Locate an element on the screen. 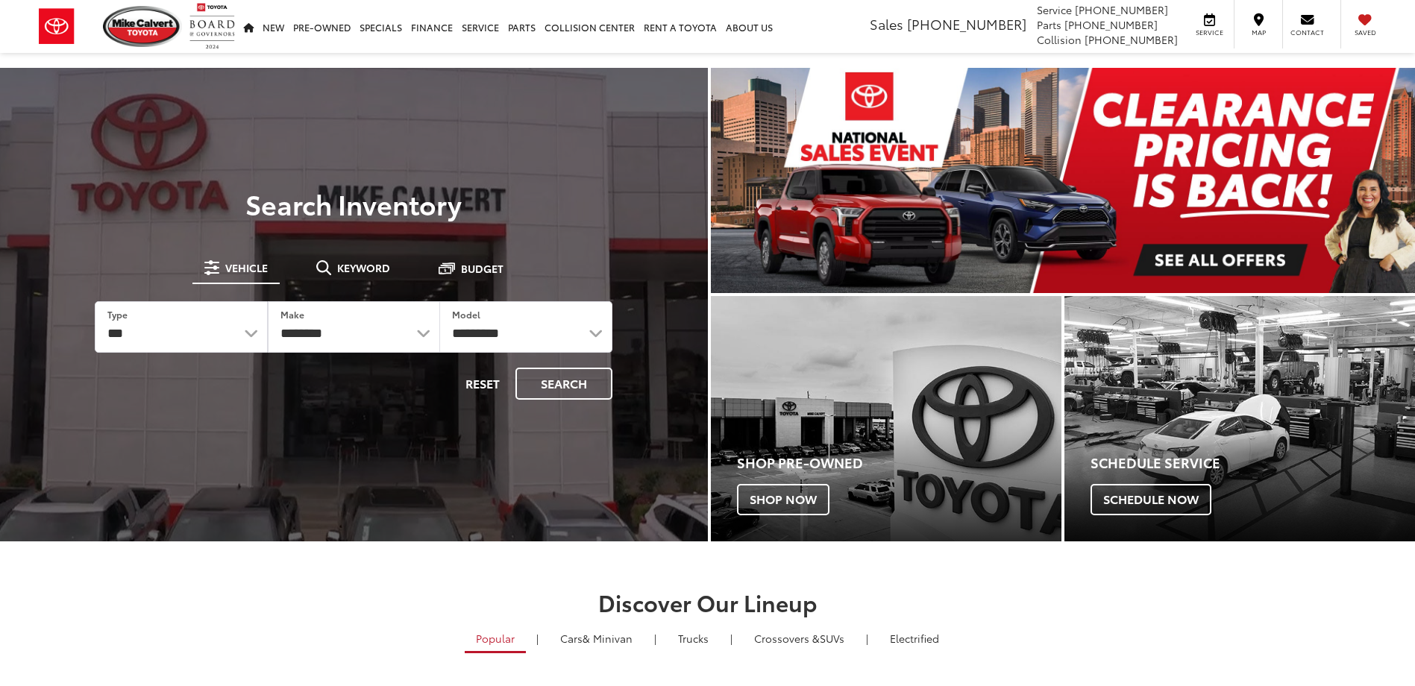  img: Mike Calvert Toyota is located at coordinates (142, 26).